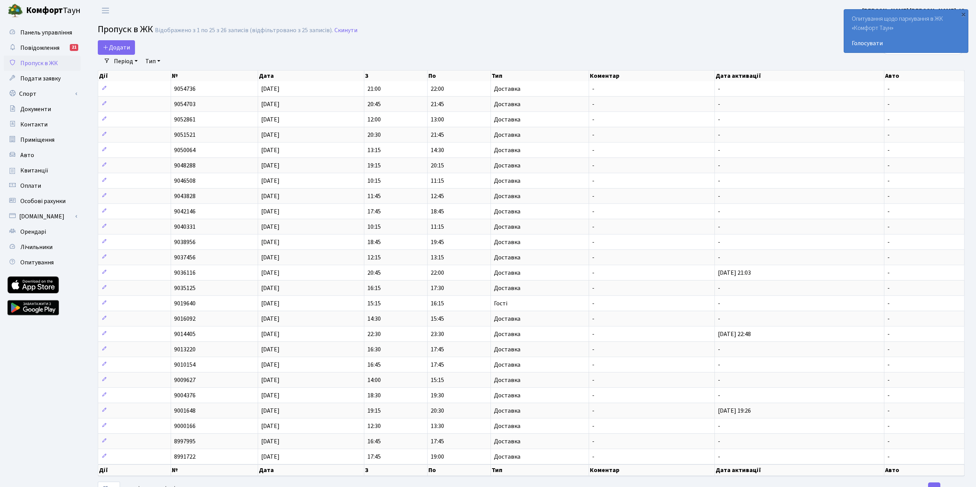 The width and height of the screenshot is (976, 487). What do you see at coordinates (374, 319) in the screenshot?
I see `span: 14:30` at bounding box center [374, 319].